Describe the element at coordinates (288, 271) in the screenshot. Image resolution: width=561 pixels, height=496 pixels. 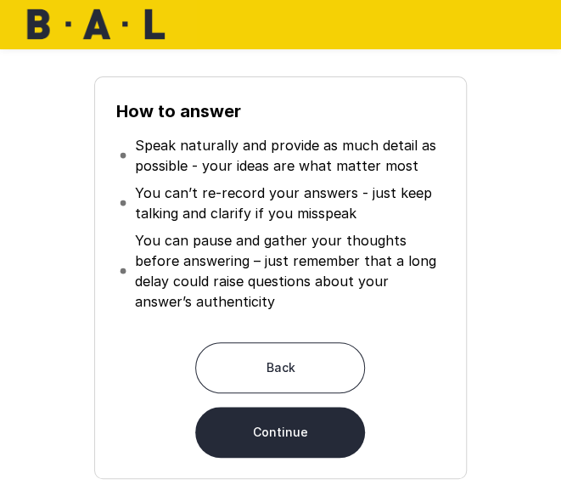
I see `p: You can pause and gather your thoughts before answering – just remember that a long delay could r...` at that location.